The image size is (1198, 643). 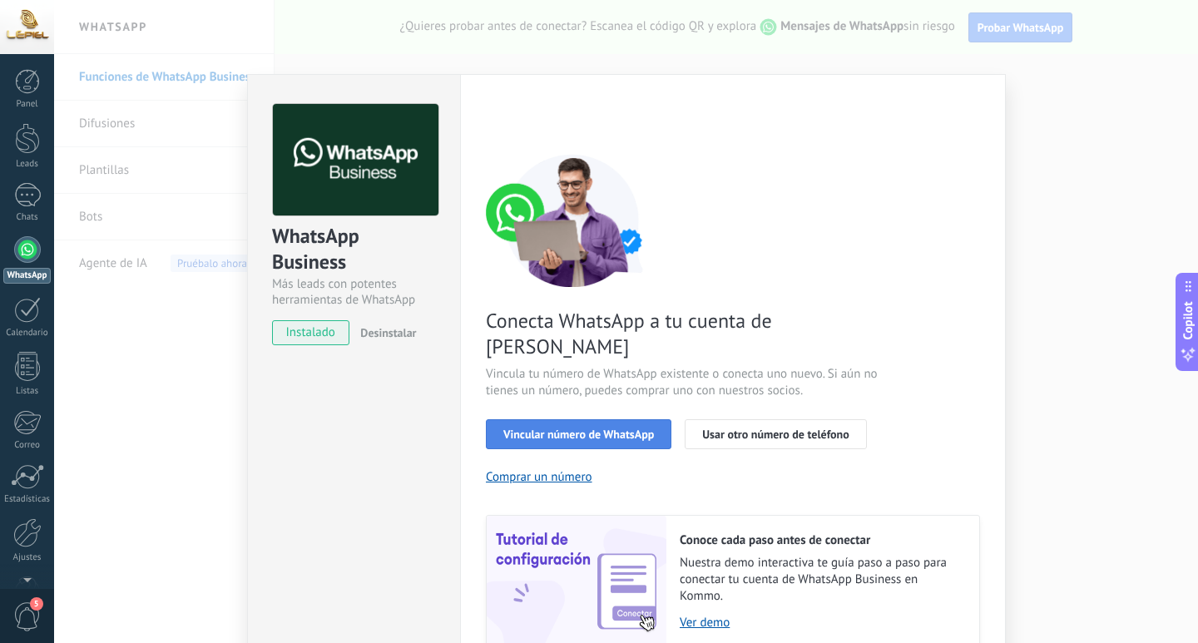 I want to click on div: Estadísticas, so click(x=27, y=499).